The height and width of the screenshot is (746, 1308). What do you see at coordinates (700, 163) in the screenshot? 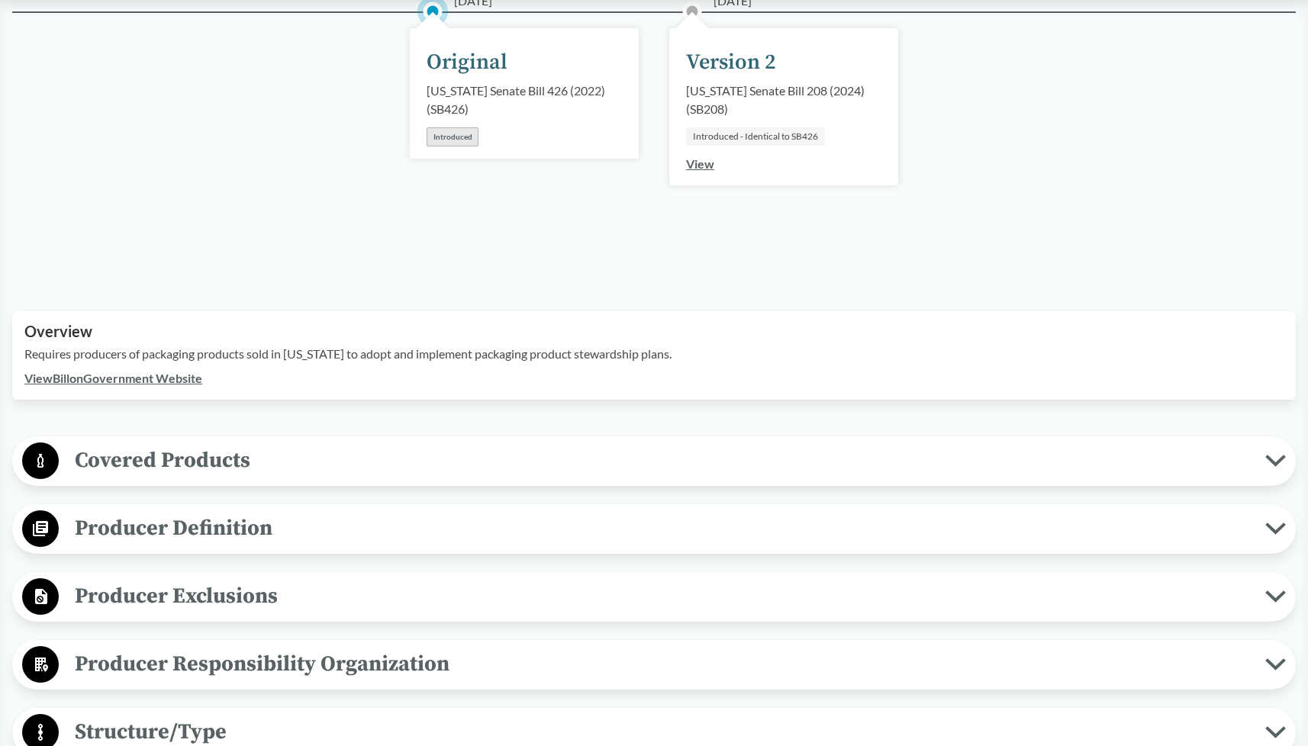
I see `a: View` at bounding box center [700, 163].